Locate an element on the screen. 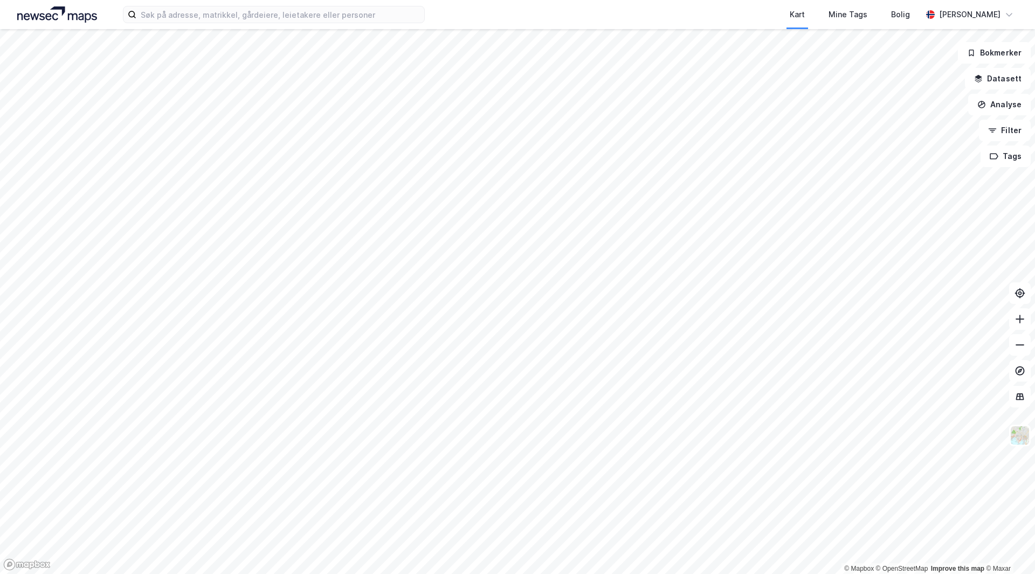 This screenshot has height=574, width=1035. div: Kart is located at coordinates (797, 15).